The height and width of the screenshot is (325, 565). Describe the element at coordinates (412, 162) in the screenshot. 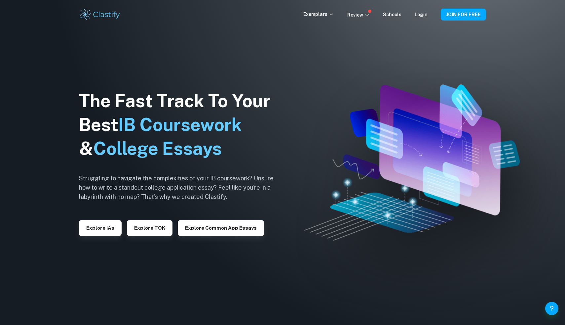

I see `img: Clastify hero` at that location.